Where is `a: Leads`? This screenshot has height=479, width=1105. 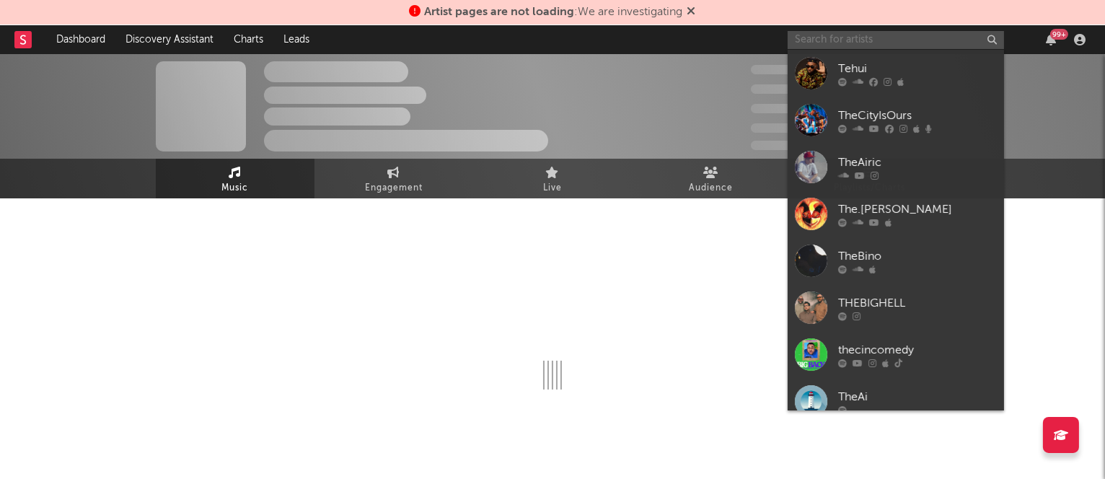
a: Leads is located at coordinates (296, 40).